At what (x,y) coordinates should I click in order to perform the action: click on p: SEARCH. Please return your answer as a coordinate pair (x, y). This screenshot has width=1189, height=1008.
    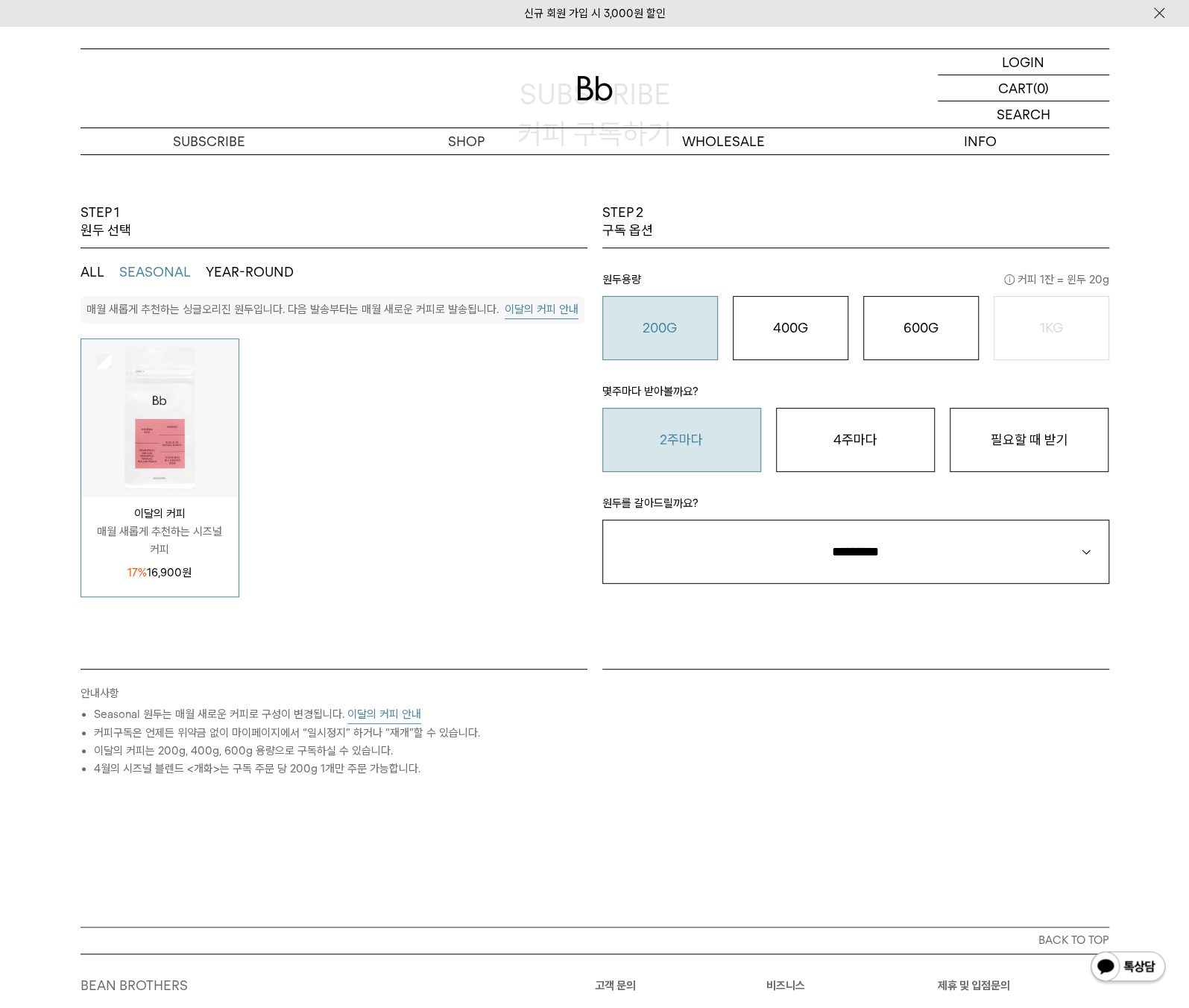
    Looking at the image, I should click on (1023, 114).